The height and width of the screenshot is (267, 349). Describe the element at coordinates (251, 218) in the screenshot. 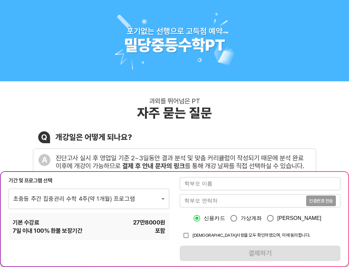

I see `span: 가상계좌` at that location.